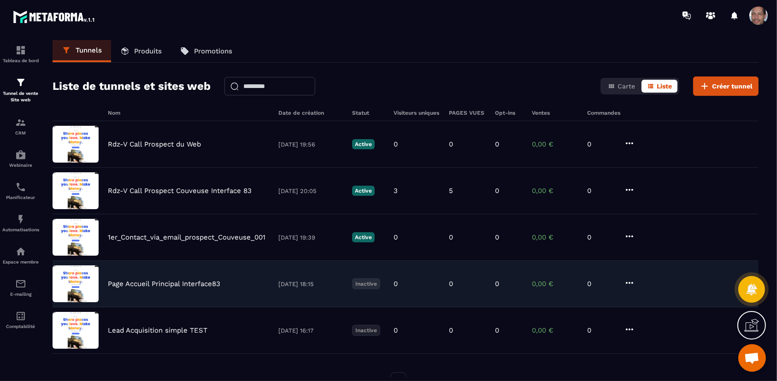  Describe the element at coordinates (416, 113) in the screenshot. I see `h6: Visiteurs uniques` at that location.